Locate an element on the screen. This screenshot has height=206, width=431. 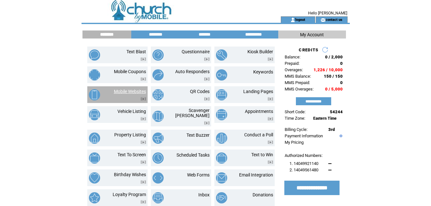
img: auto-responders.png is located at coordinates (158, 75).